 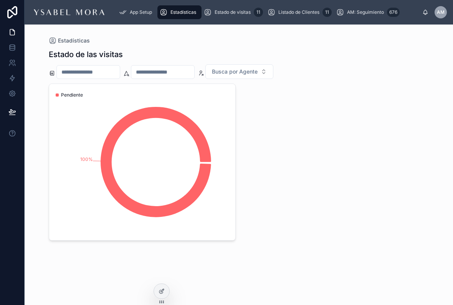 I want to click on span: App Setup, so click(x=141, y=12).